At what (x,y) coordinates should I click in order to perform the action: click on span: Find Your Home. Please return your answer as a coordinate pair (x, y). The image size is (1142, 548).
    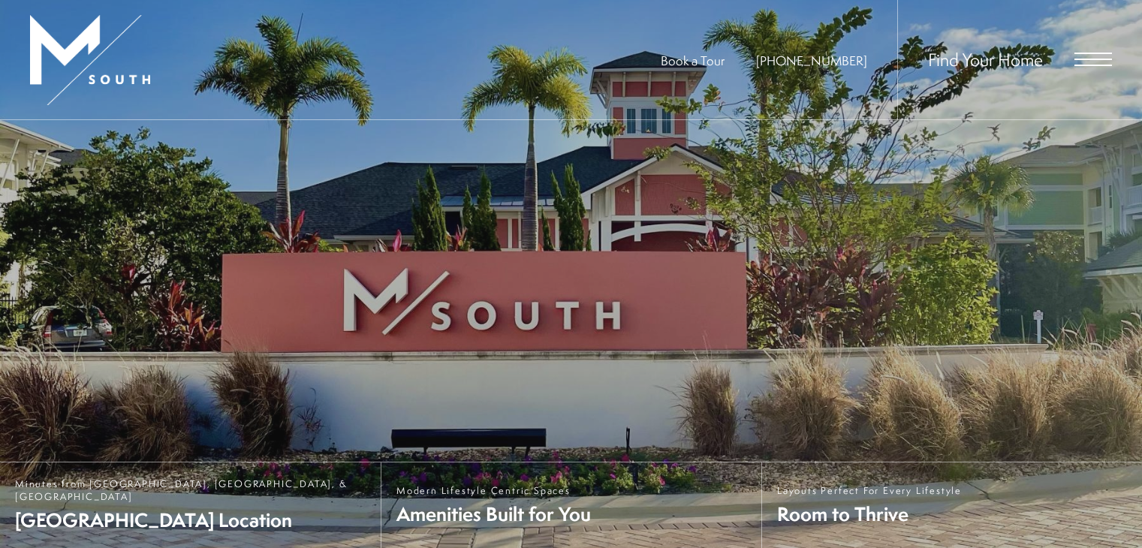
    Looking at the image, I should click on (986, 59).